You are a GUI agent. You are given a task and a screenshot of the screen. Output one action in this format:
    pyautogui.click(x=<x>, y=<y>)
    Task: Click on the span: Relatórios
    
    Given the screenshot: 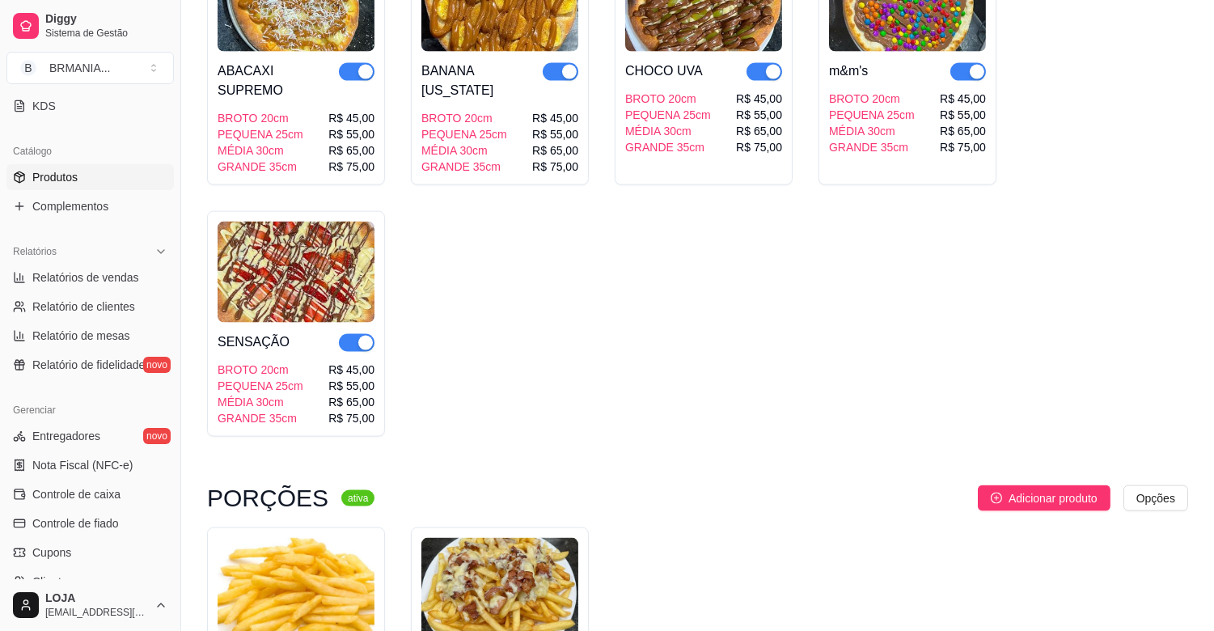 What is the action you would take?
    pyautogui.click(x=35, y=251)
    